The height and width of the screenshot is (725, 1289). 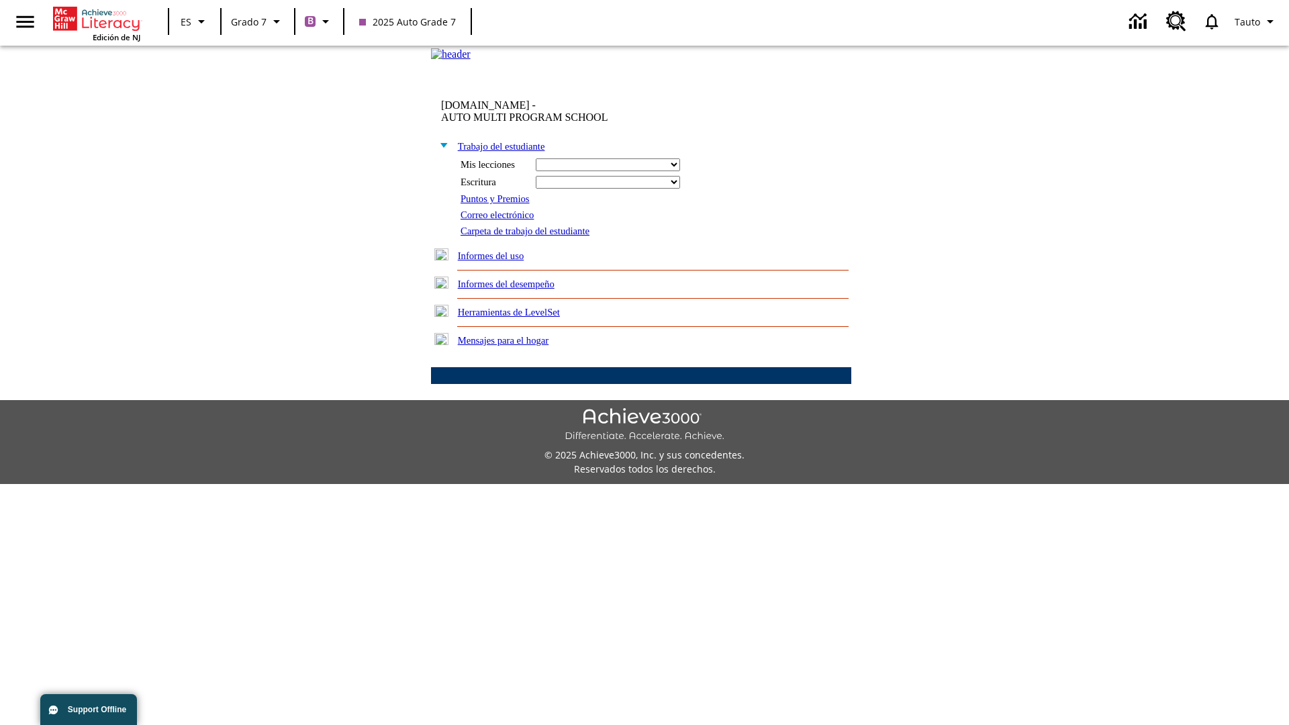 I want to click on span: Support Offline, so click(x=97, y=710).